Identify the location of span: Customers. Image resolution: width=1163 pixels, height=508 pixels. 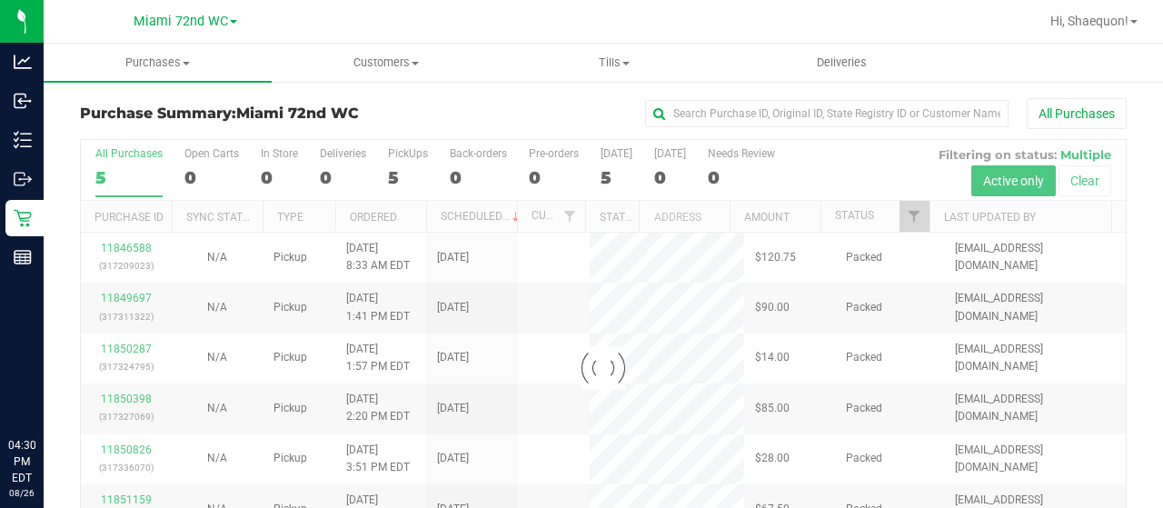
(385, 63).